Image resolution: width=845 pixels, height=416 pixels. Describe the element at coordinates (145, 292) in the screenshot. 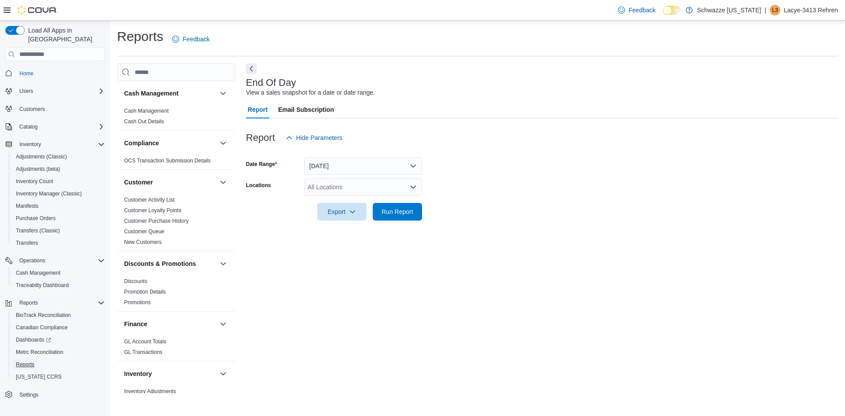

I see `span: Promotion Details` at that location.